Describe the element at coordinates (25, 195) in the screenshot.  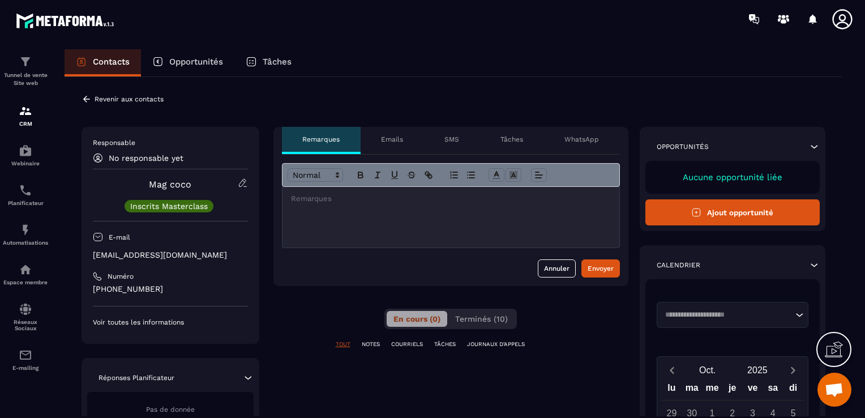
I see `a: schedulerschedulerPlanificateur` at that location.